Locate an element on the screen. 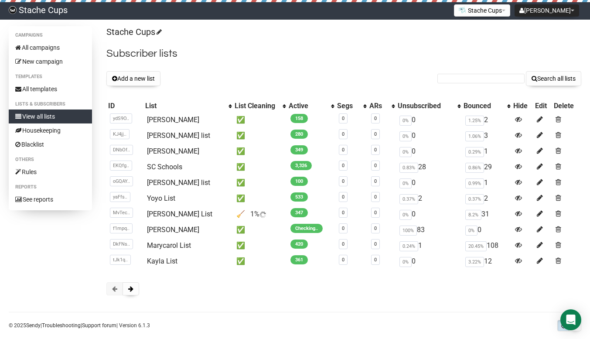 This screenshot has width=590, height=339. div: Open Intercom Messenger is located at coordinates (571, 320).